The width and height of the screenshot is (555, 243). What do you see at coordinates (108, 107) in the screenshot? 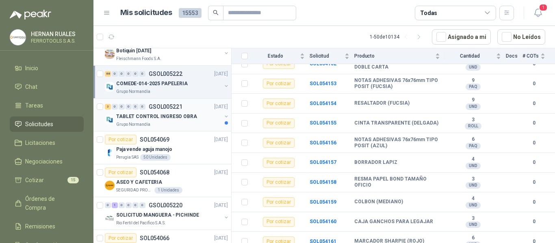
I see `div: 3` at bounding box center [108, 107].